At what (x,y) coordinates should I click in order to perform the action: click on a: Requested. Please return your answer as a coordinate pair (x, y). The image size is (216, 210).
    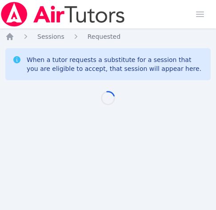
    Looking at the image, I should click on (104, 37).